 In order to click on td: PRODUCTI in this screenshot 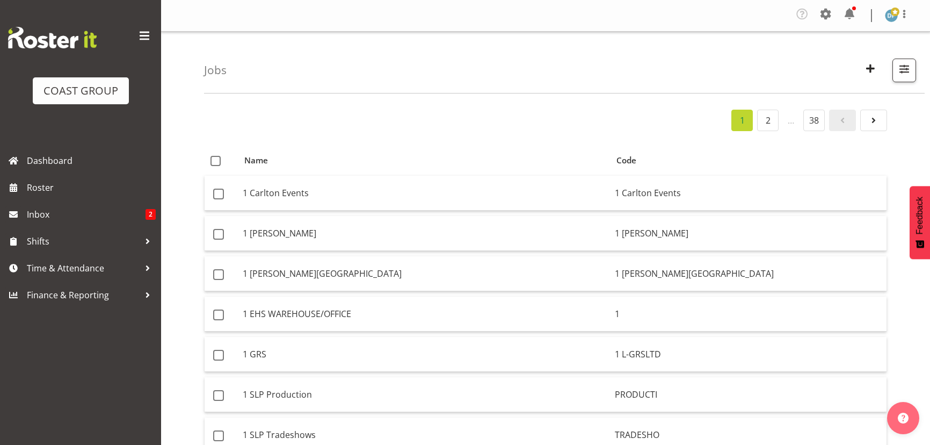, I will do `click(749, 394)`.